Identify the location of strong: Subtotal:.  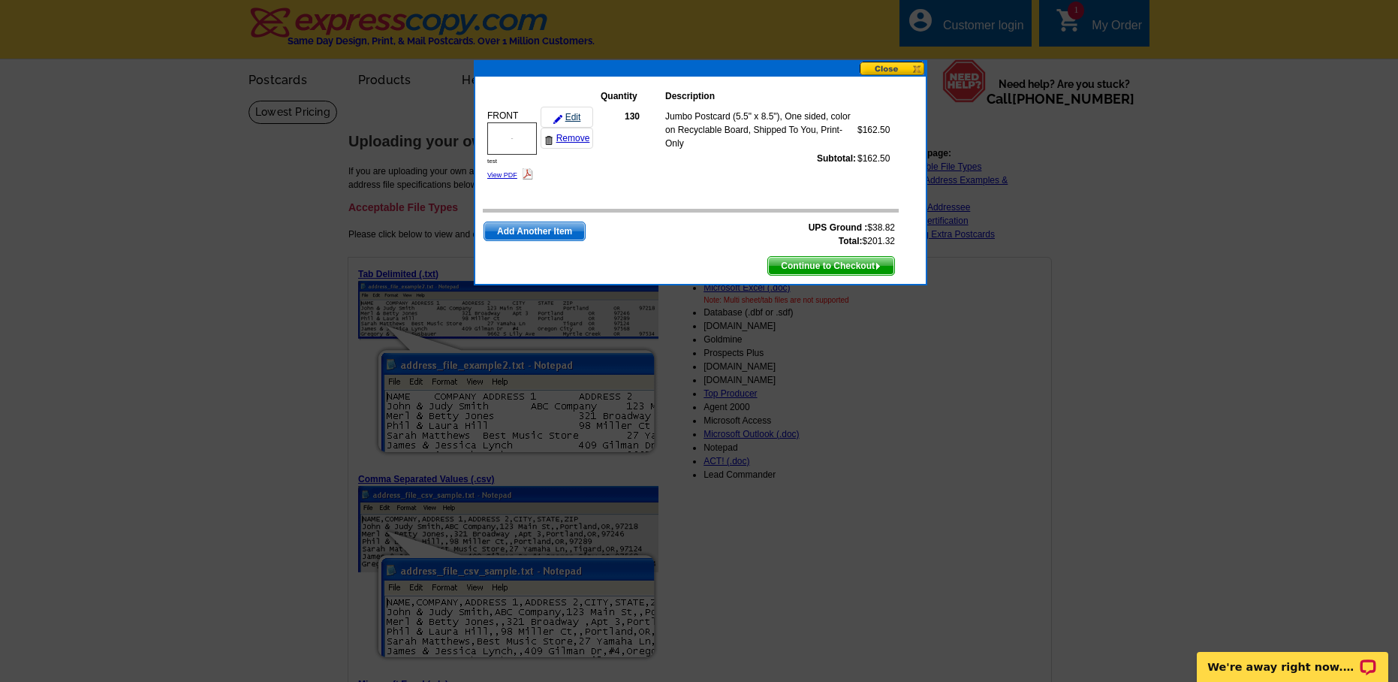
(836, 158).